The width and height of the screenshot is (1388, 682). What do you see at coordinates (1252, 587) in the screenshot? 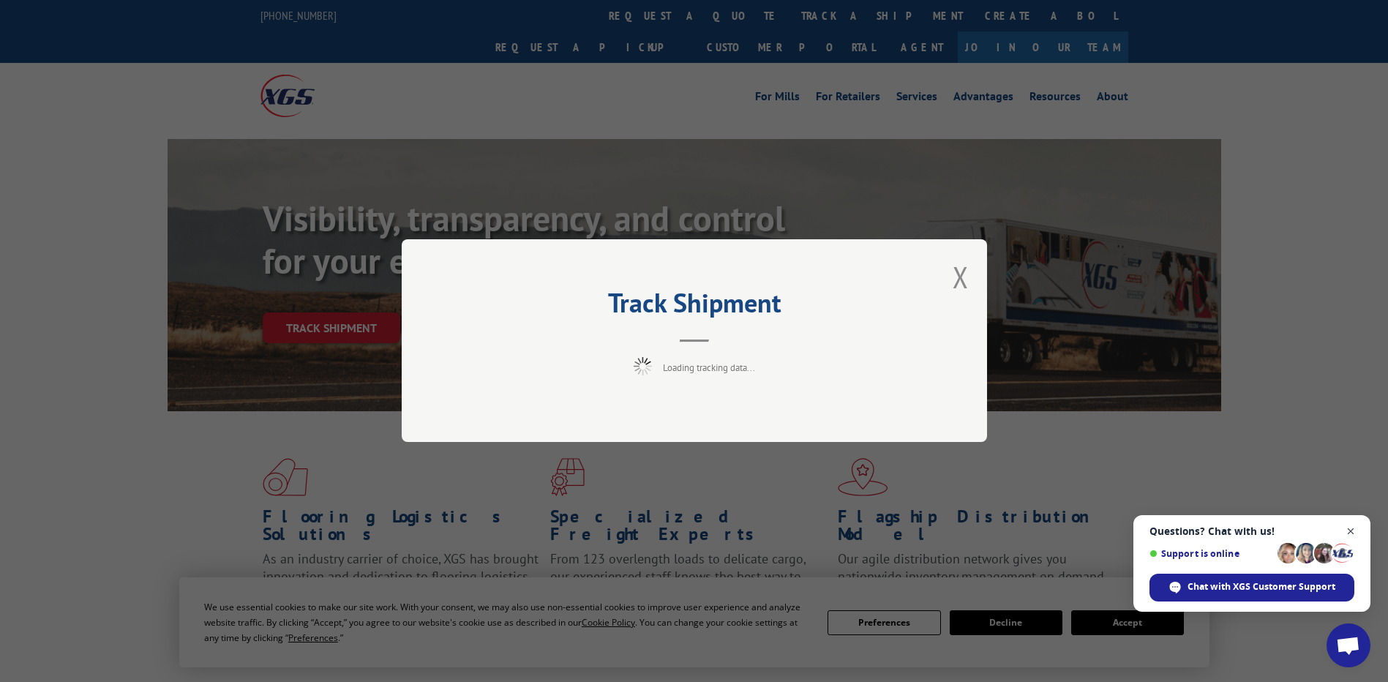
I see `div: Chat with XGS Customer Support` at bounding box center [1252, 587].